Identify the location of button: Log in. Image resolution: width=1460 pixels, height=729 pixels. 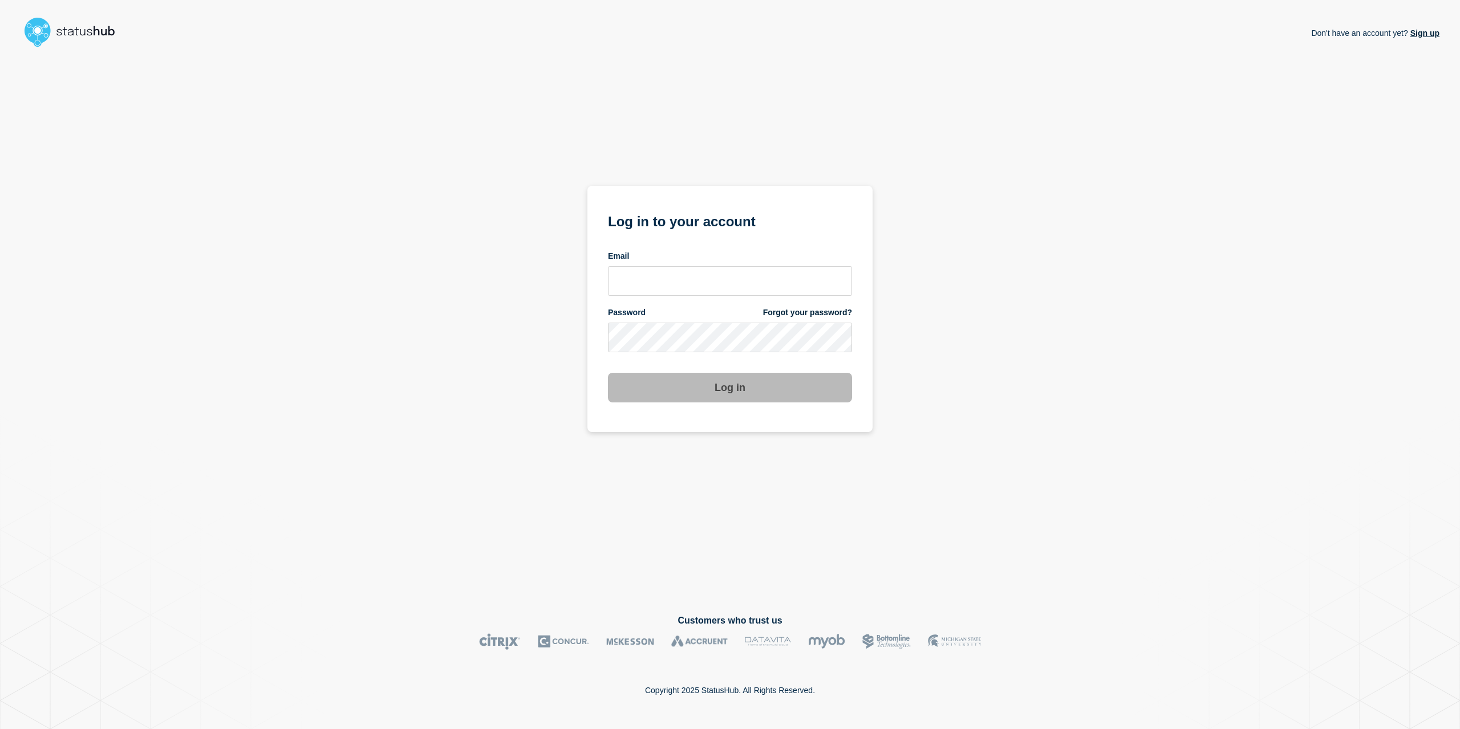
(730, 388).